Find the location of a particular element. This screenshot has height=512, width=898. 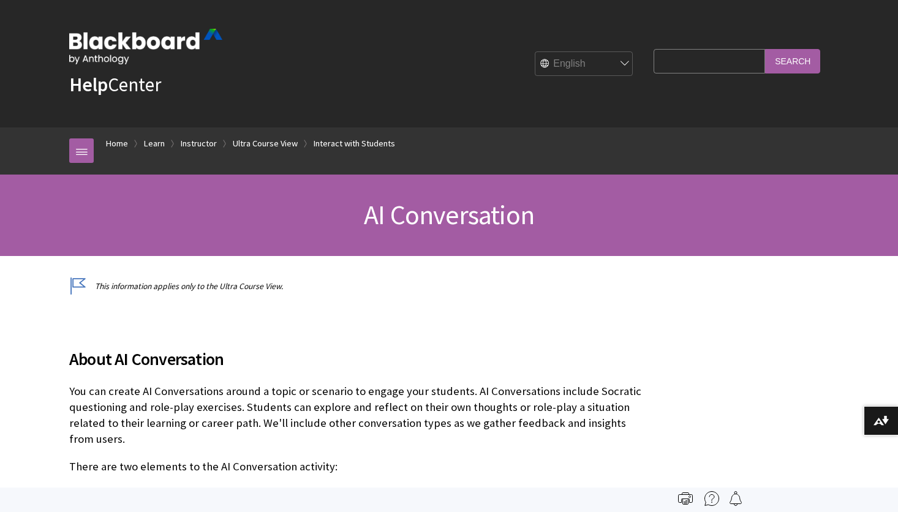

span: AI Conversation is located at coordinates (449, 214).